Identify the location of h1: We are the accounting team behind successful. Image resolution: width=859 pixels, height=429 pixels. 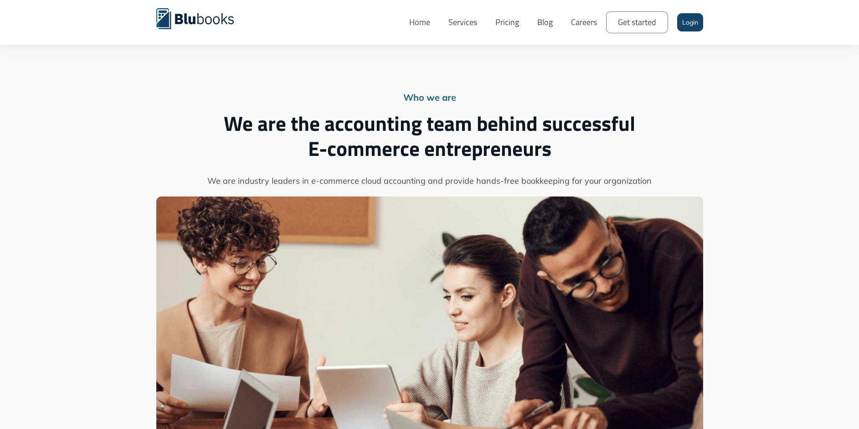
(430, 136).